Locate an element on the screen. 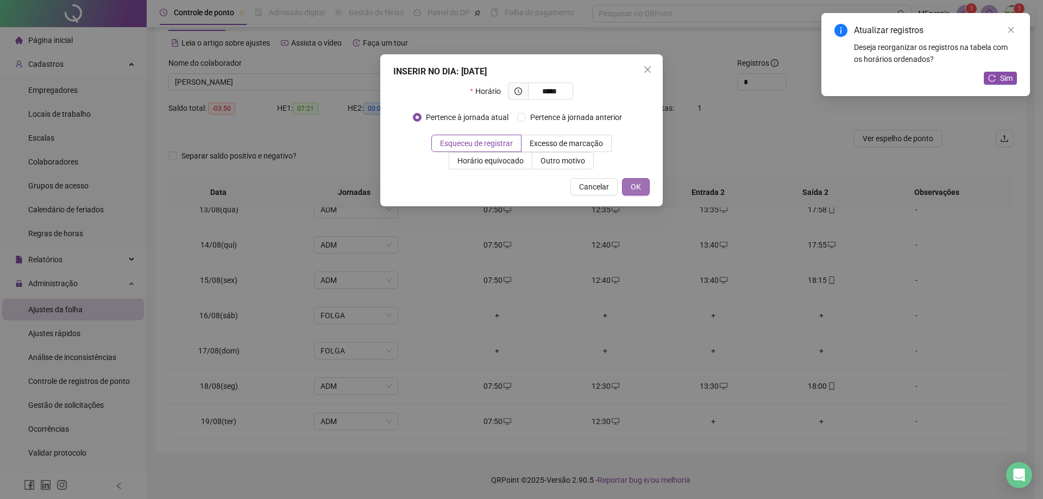 This screenshot has width=1043, height=499. span: Horário equivocado is located at coordinates (491, 161).